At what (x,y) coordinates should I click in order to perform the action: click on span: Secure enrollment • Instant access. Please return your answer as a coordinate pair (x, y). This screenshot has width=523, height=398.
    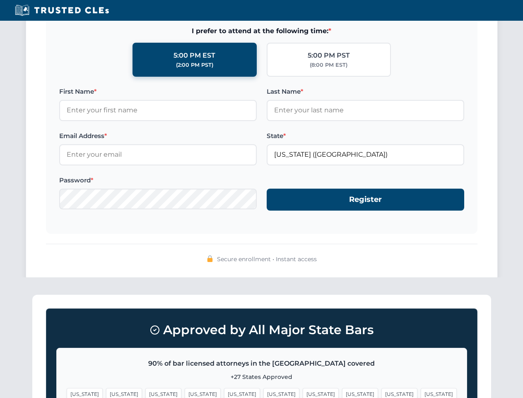
    Looking at the image, I should click on (267, 259).